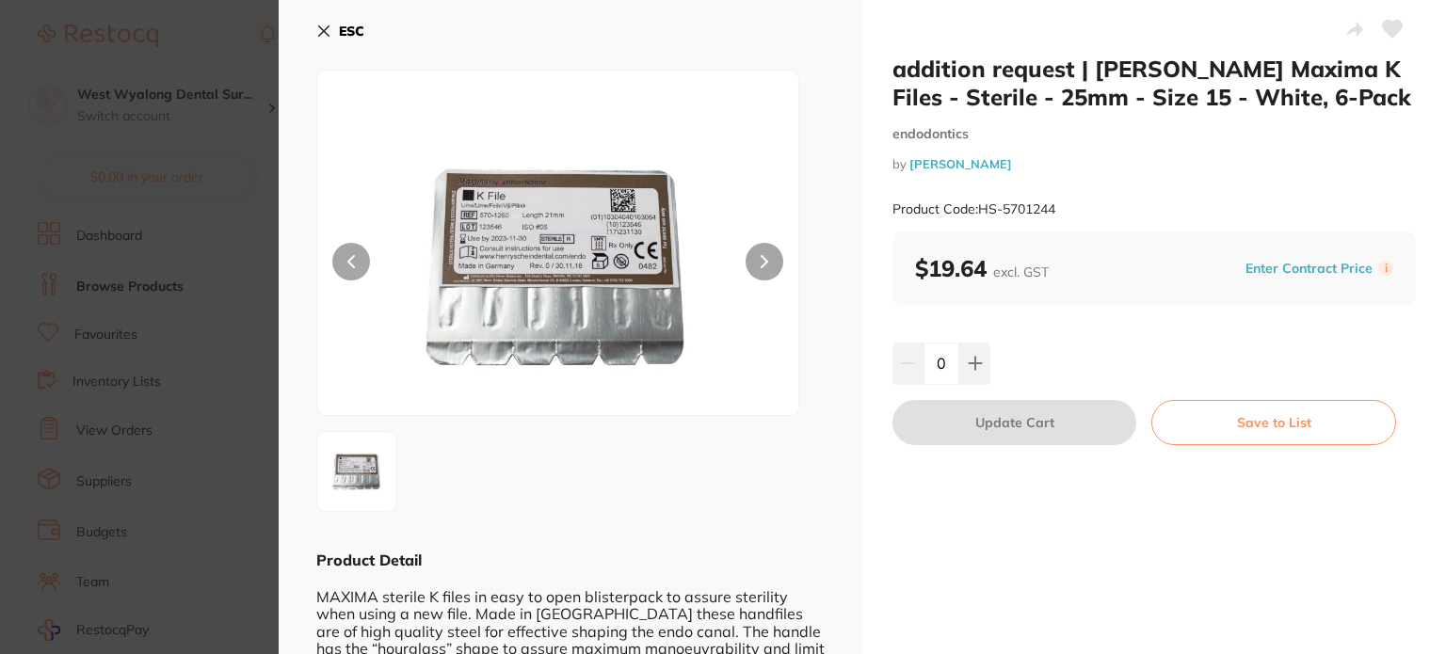  What do you see at coordinates (340, 31) in the screenshot?
I see `button: ESC` at bounding box center [340, 31].